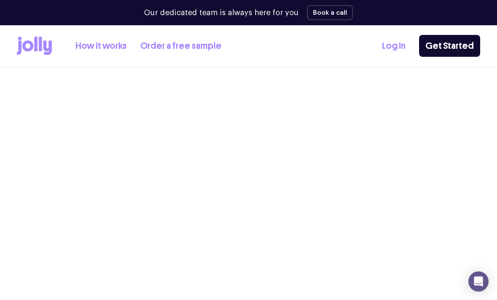  What do you see at coordinates (449, 46) in the screenshot?
I see `a: Get Started` at bounding box center [449, 46].